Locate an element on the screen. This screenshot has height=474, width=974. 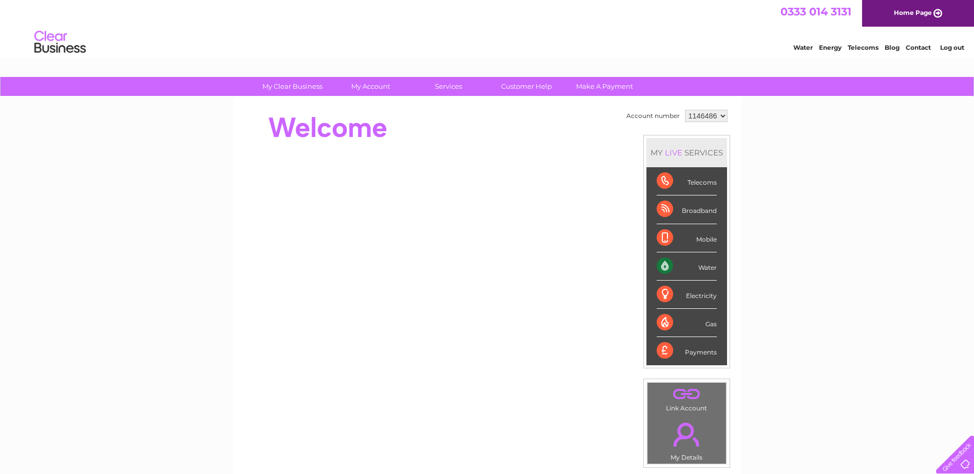
div: LIVE is located at coordinates (673, 152).